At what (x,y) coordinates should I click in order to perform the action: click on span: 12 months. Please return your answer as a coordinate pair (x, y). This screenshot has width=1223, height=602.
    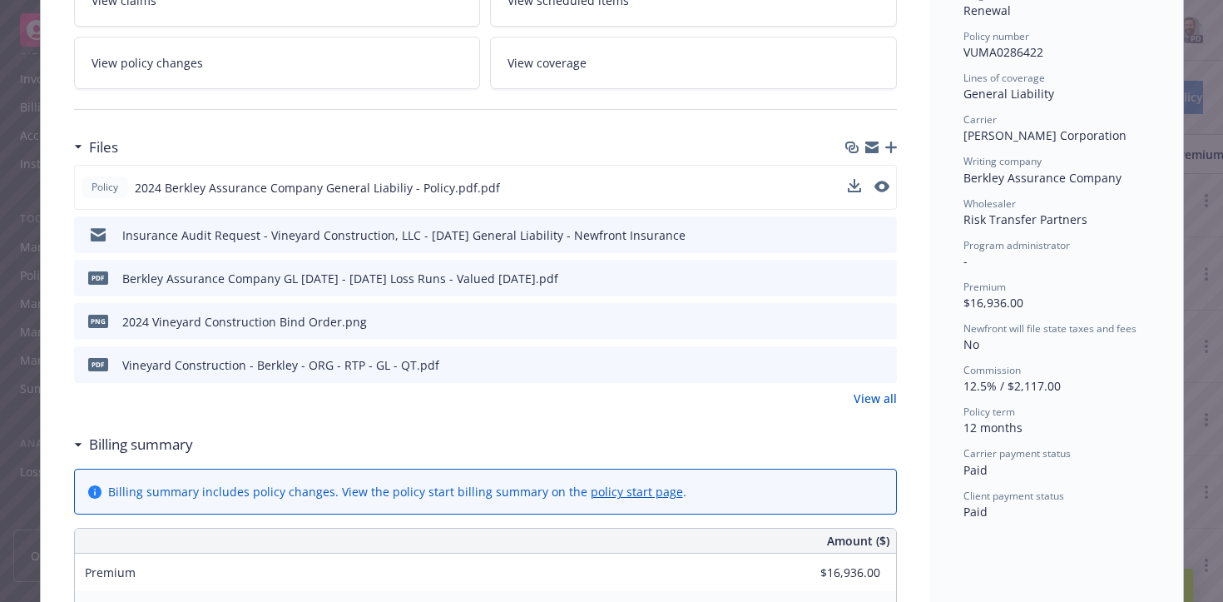
    Looking at the image, I should click on (993, 427).